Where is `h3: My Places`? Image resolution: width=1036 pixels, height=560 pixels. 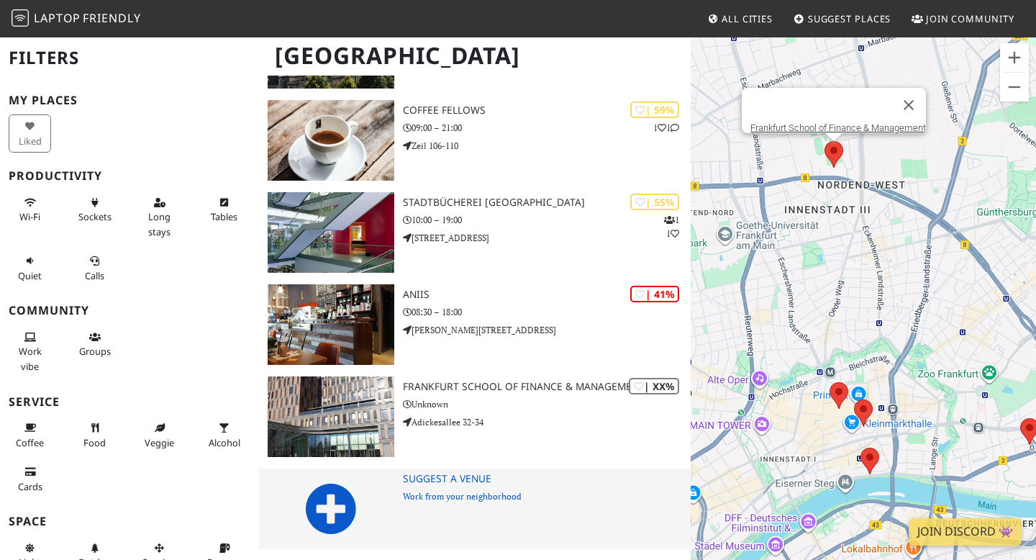
h3: My Places is located at coordinates (130, 100).